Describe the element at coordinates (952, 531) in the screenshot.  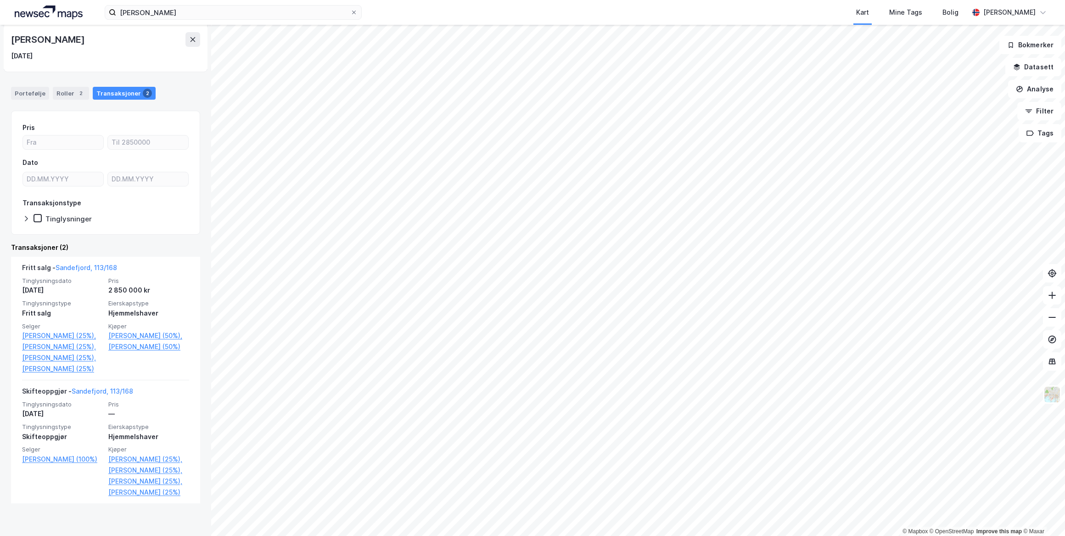
I see `a: OpenStreetMap` at that location.